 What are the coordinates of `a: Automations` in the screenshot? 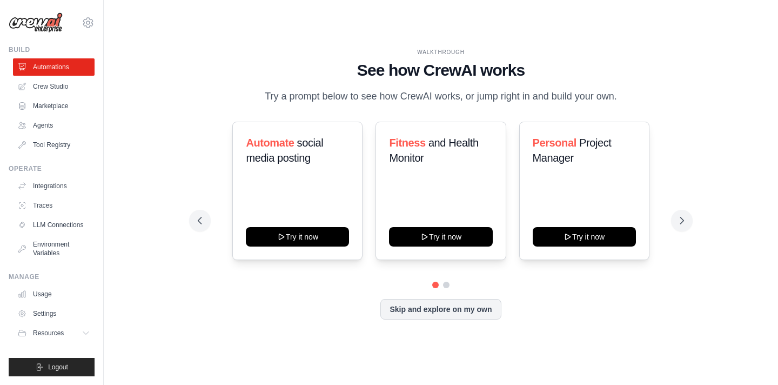 It's located at (53, 67).